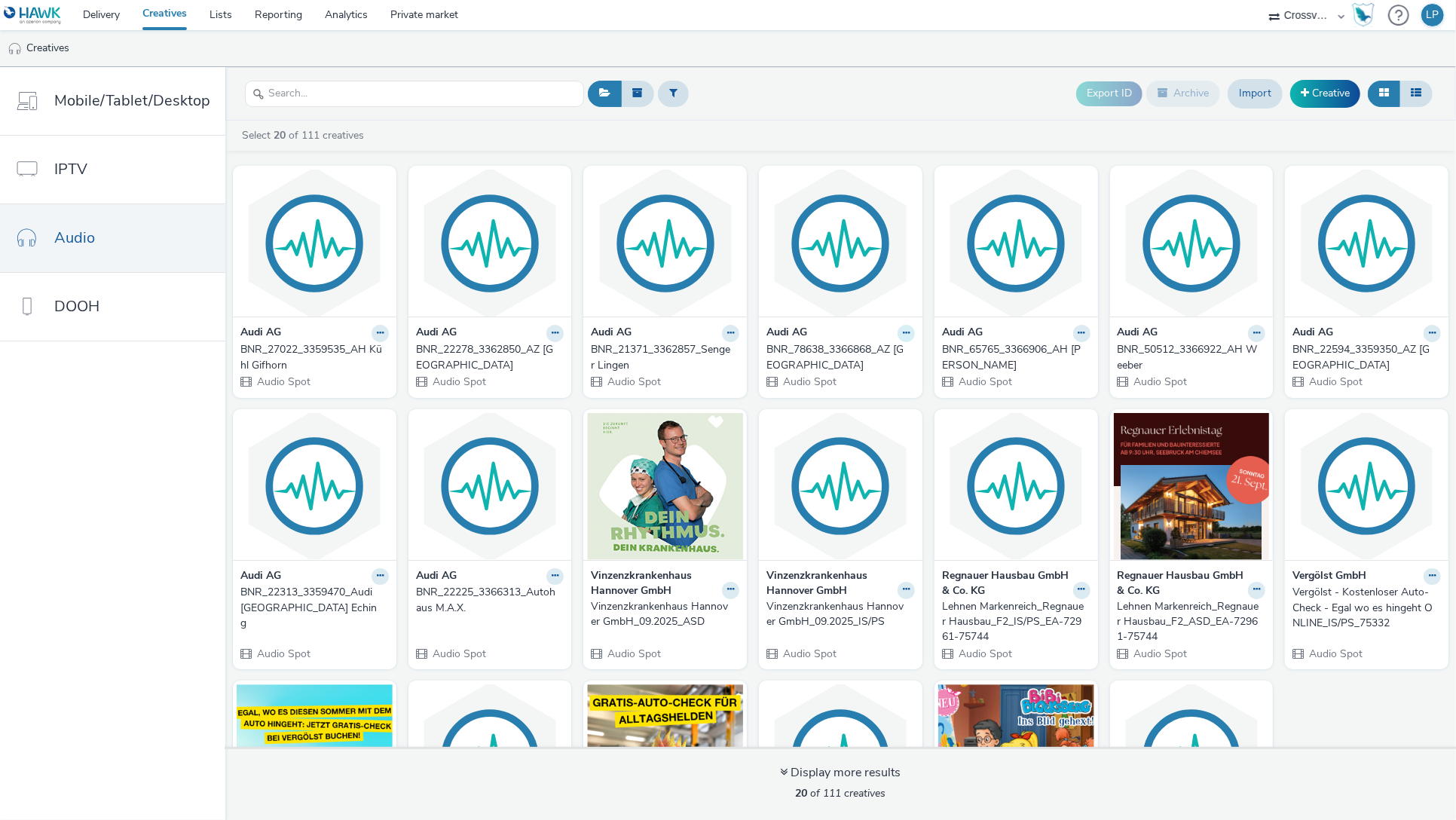 The image size is (1456, 820). Describe the element at coordinates (1192, 622) in the screenshot. I see `a: Lehnen Markenreich_Regnauer Hausbau_F2_ASD_EA-72961-75744` at that location.